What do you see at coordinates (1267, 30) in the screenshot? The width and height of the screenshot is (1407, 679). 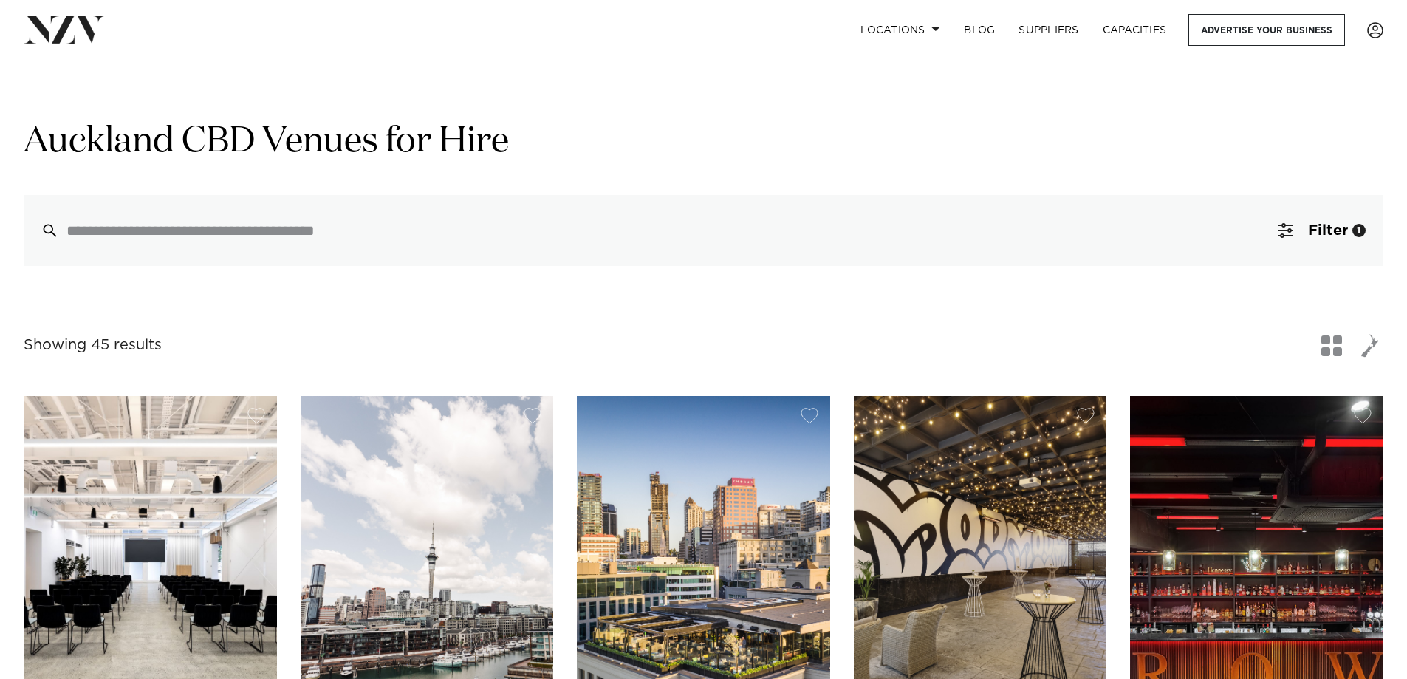 I see `a: Advertise your business` at bounding box center [1267, 30].